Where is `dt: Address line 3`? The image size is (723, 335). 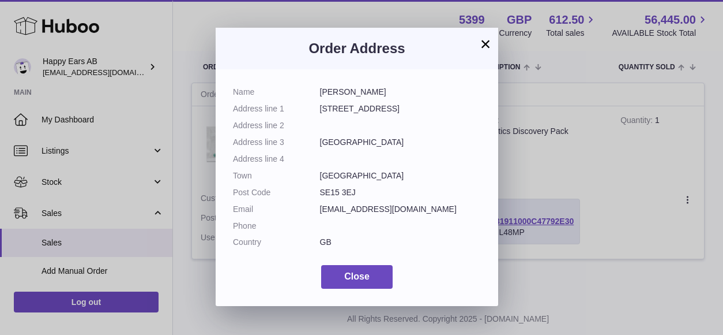 dt: Address line 3 is located at coordinates (276, 142).